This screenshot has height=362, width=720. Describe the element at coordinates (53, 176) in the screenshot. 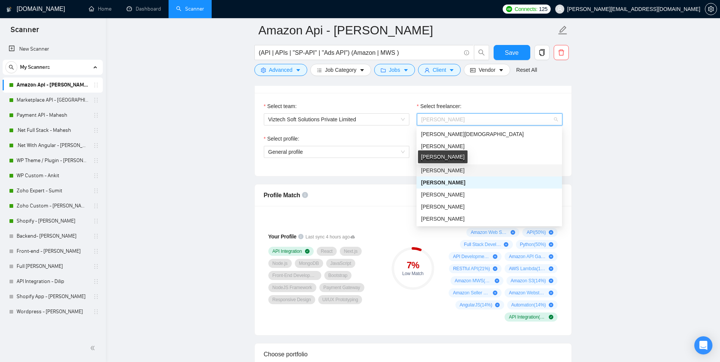

I see `a: WP Custom - Ankit` at that location.